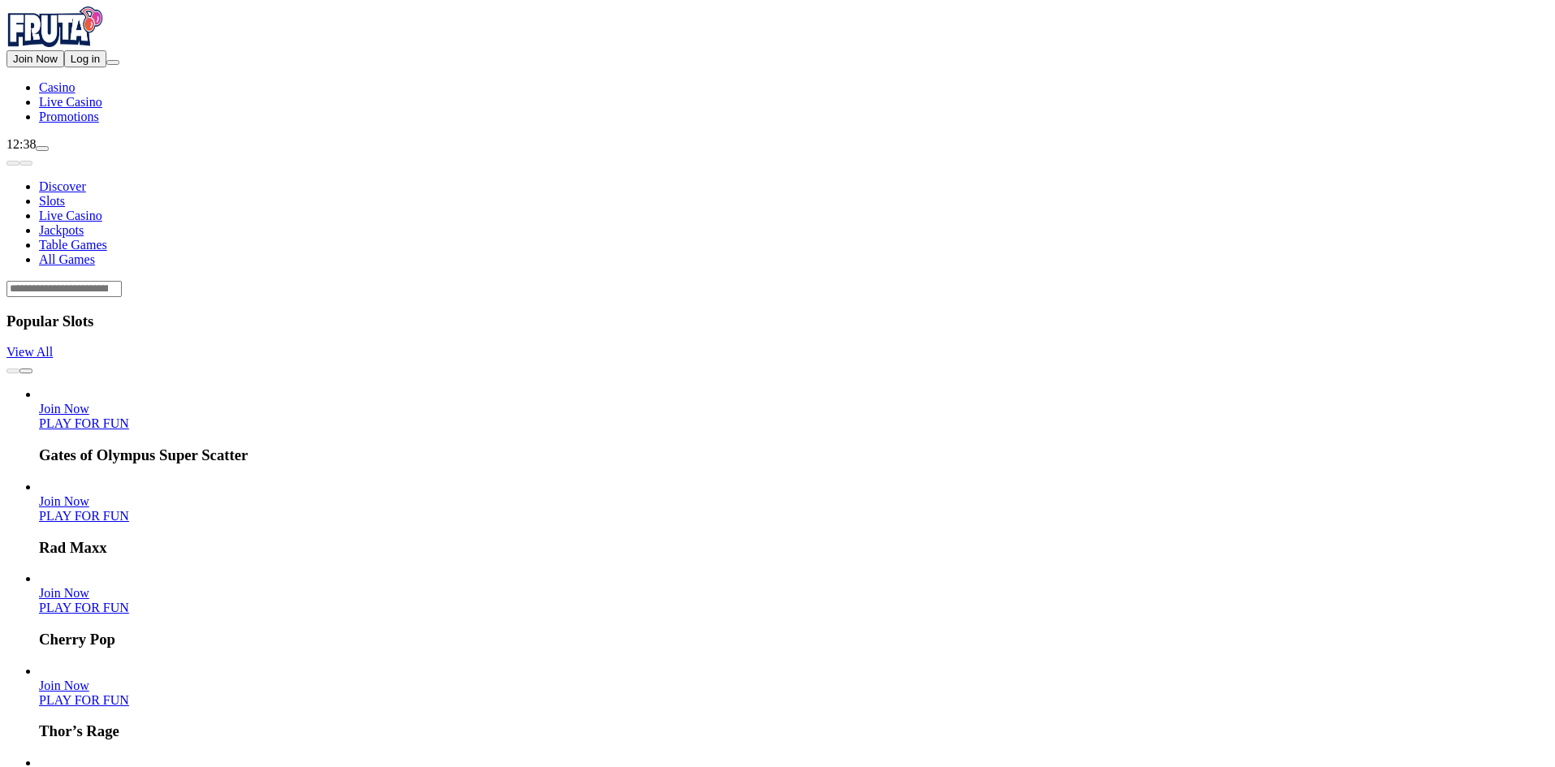  What do you see at coordinates (57, 87) in the screenshot?
I see `a: Casino` at bounding box center [57, 87].